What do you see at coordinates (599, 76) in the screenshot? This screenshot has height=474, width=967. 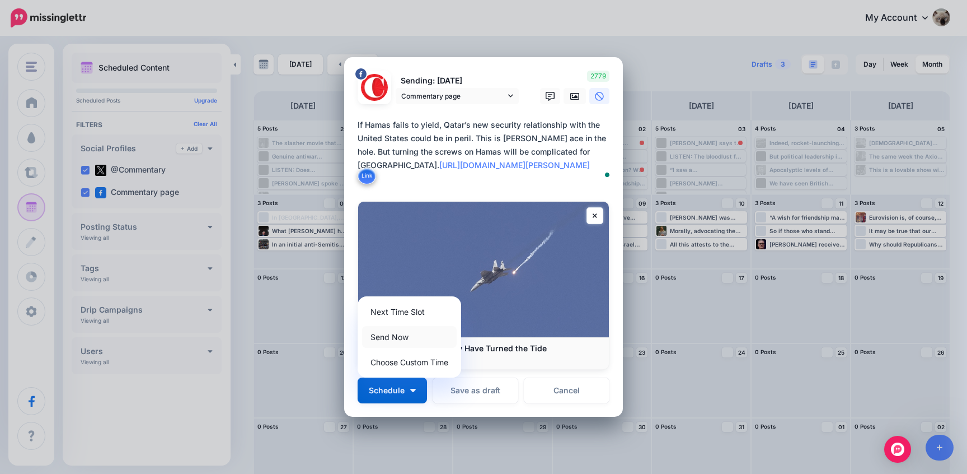 I see `span: 2779` at bounding box center [599, 76].